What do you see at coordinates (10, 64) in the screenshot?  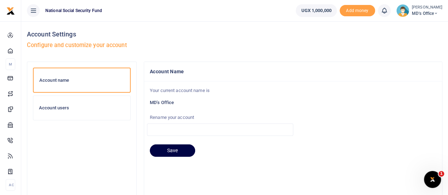 I see `li: M` at bounding box center [10, 64].